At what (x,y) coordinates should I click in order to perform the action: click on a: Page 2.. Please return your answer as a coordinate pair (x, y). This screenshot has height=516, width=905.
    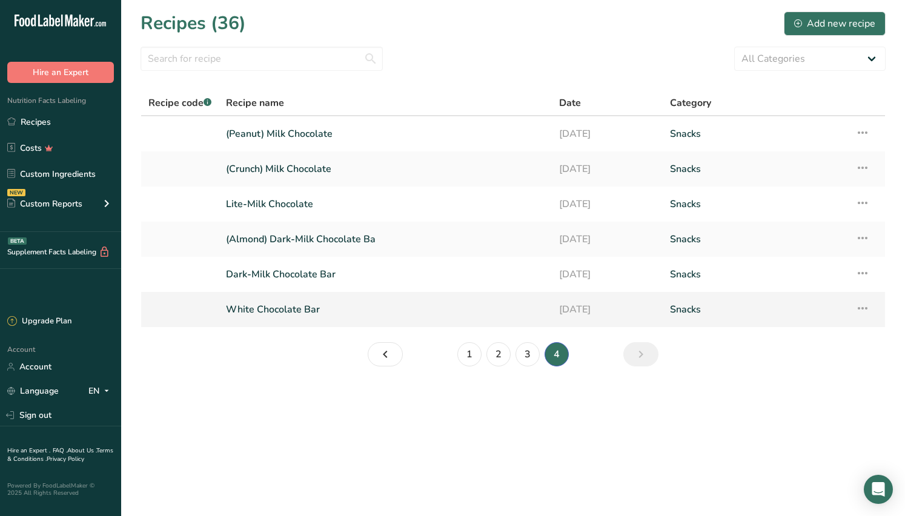
    Looking at the image, I should click on (499, 354).